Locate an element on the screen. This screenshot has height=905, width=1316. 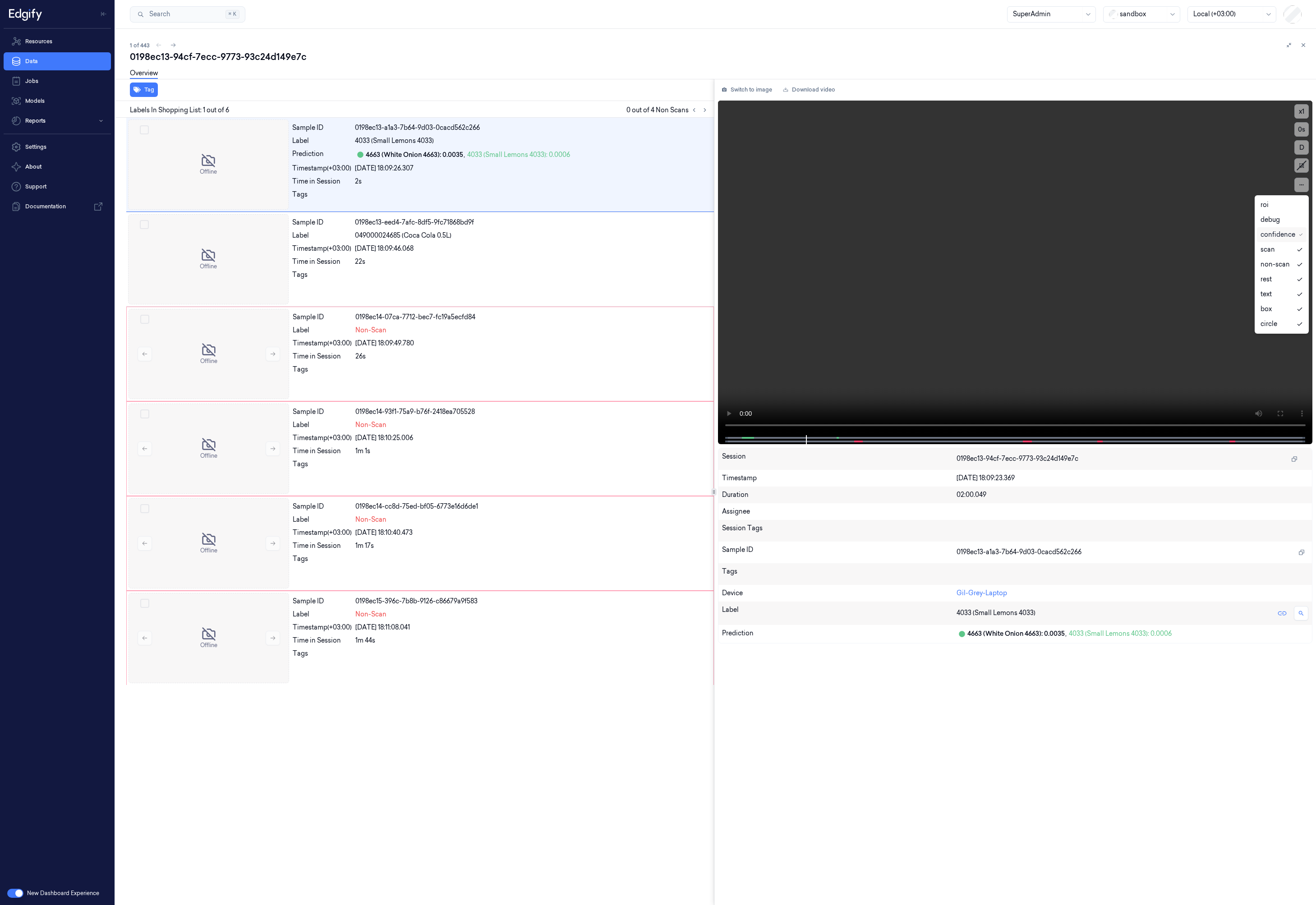
div: Timestamp is located at coordinates (840, 478).